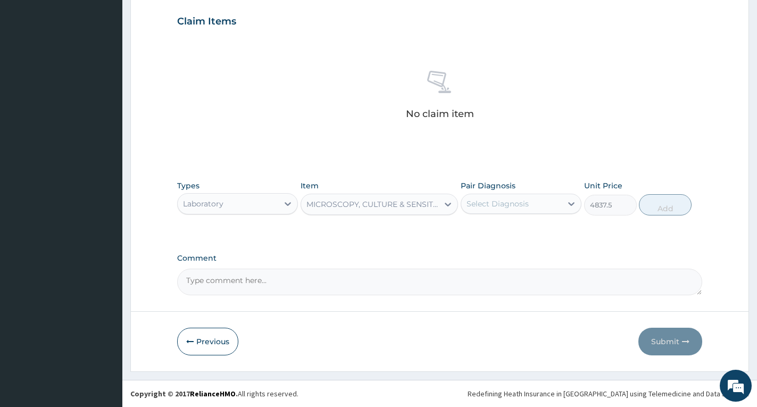 Image resolution: width=757 pixels, height=407 pixels. What do you see at coordinates (439, 258) in the screenshot?
I see `label: Comment` at bounding box center [439, 258].